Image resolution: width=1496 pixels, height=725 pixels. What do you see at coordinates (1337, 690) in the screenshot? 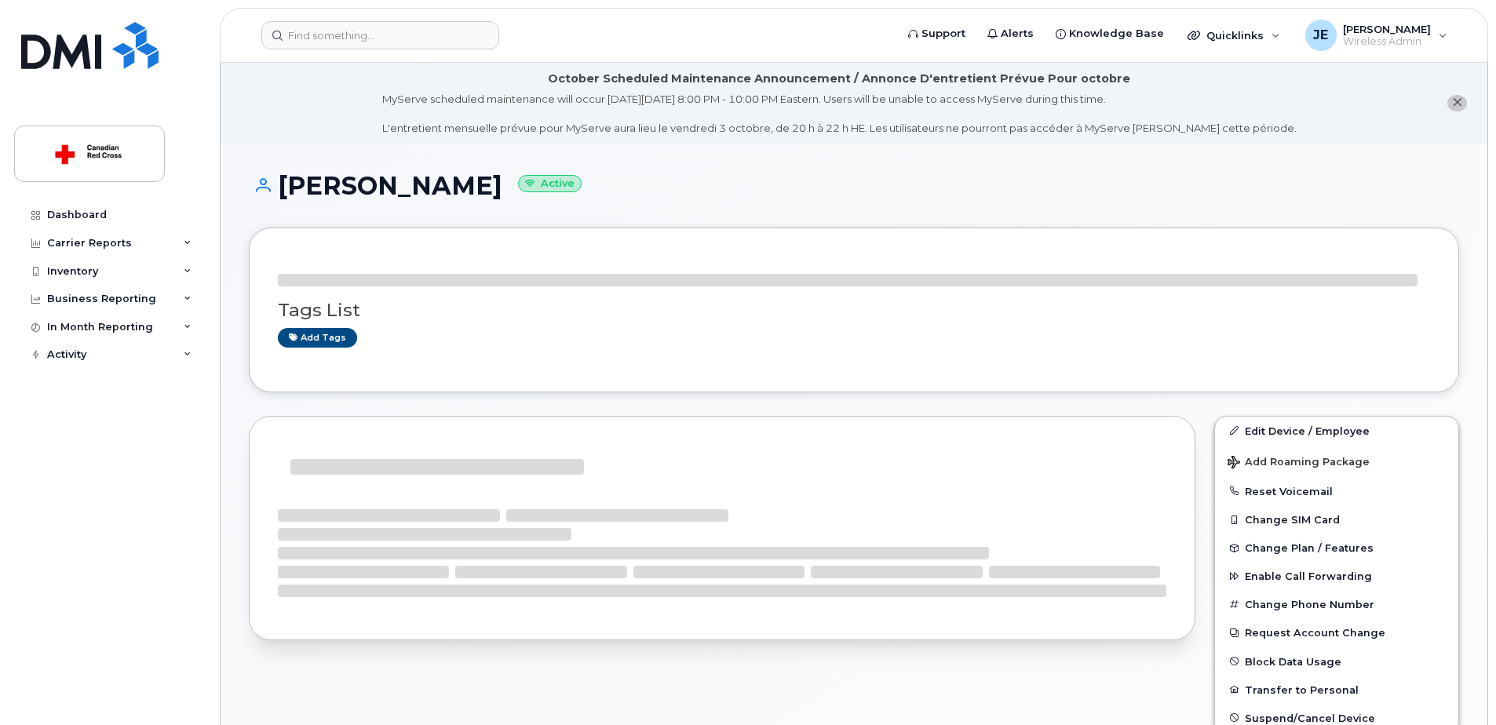
I see `button: Transfer to Personal` at bounding box center [1337, 690].